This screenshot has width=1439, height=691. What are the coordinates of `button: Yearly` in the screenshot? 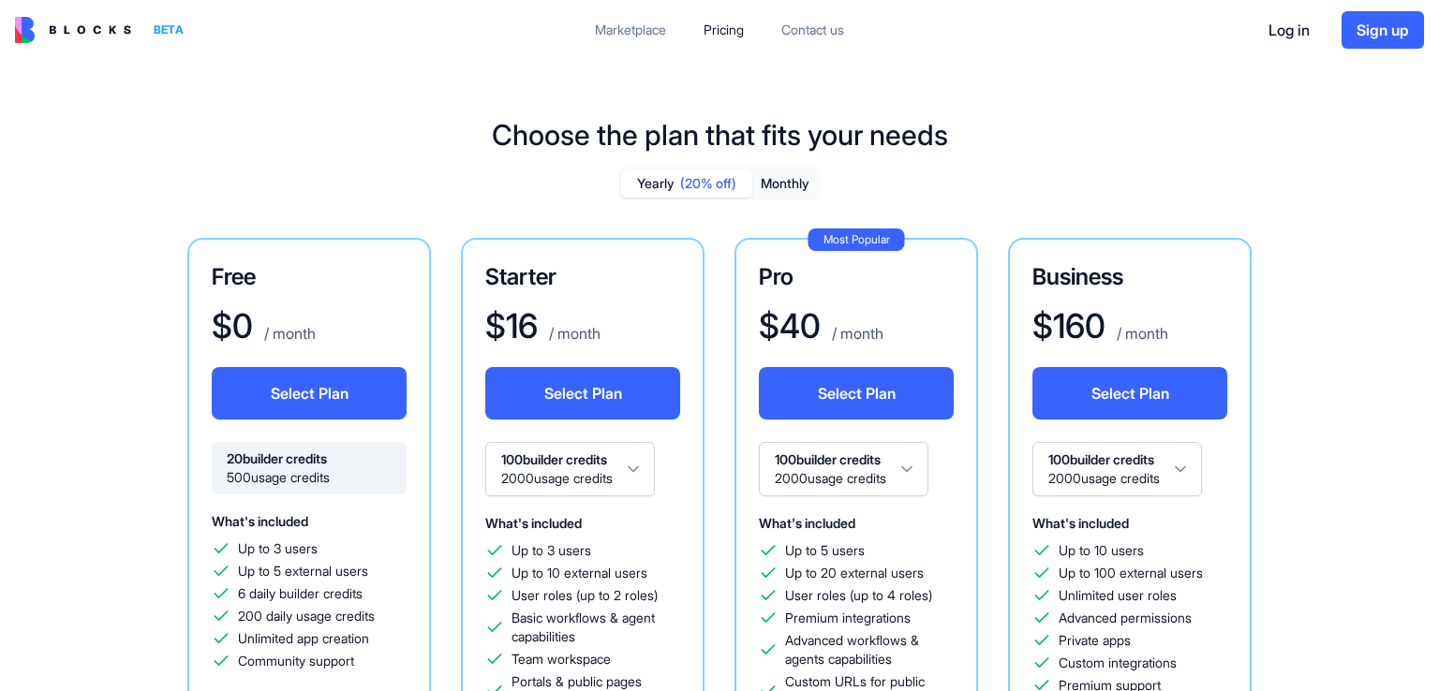 It's located at (687, 184).